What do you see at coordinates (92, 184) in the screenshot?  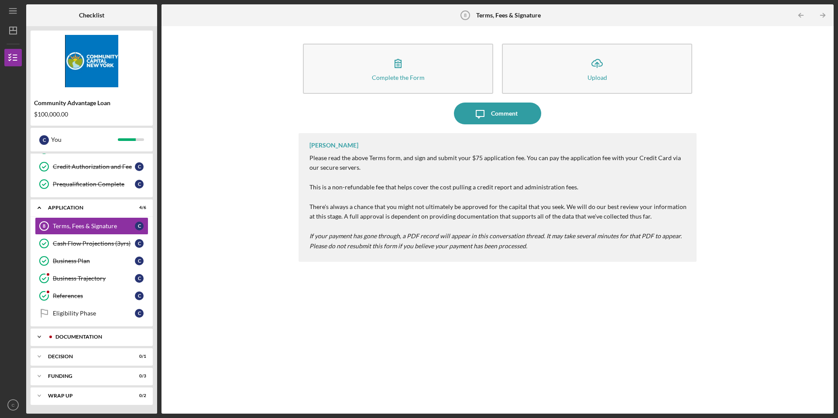 I see `a: Prequalification Complete C` at bounding box center [92, 184].